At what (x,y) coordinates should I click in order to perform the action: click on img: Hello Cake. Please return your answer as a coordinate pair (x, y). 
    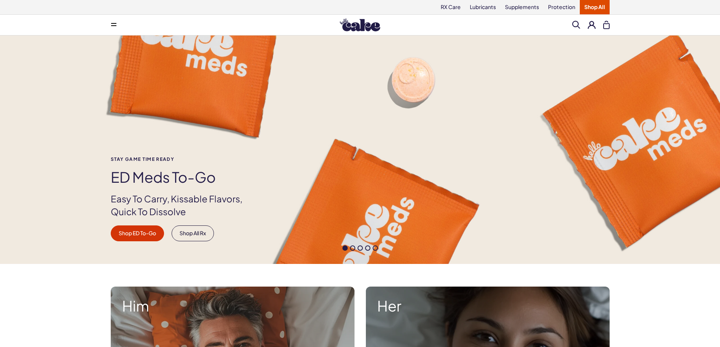
    Looking at the image, I should click on (360, 25).